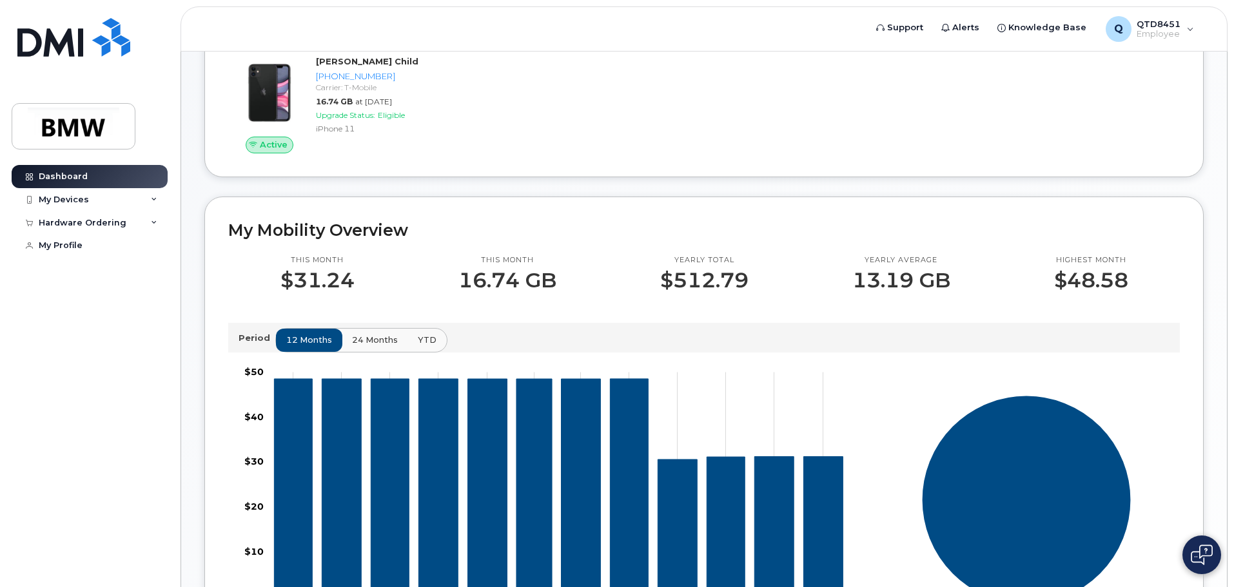  What do you see at coordinates (905, 28) in the screenshot?
I see `span: Support` at bounding box center [905, 28].